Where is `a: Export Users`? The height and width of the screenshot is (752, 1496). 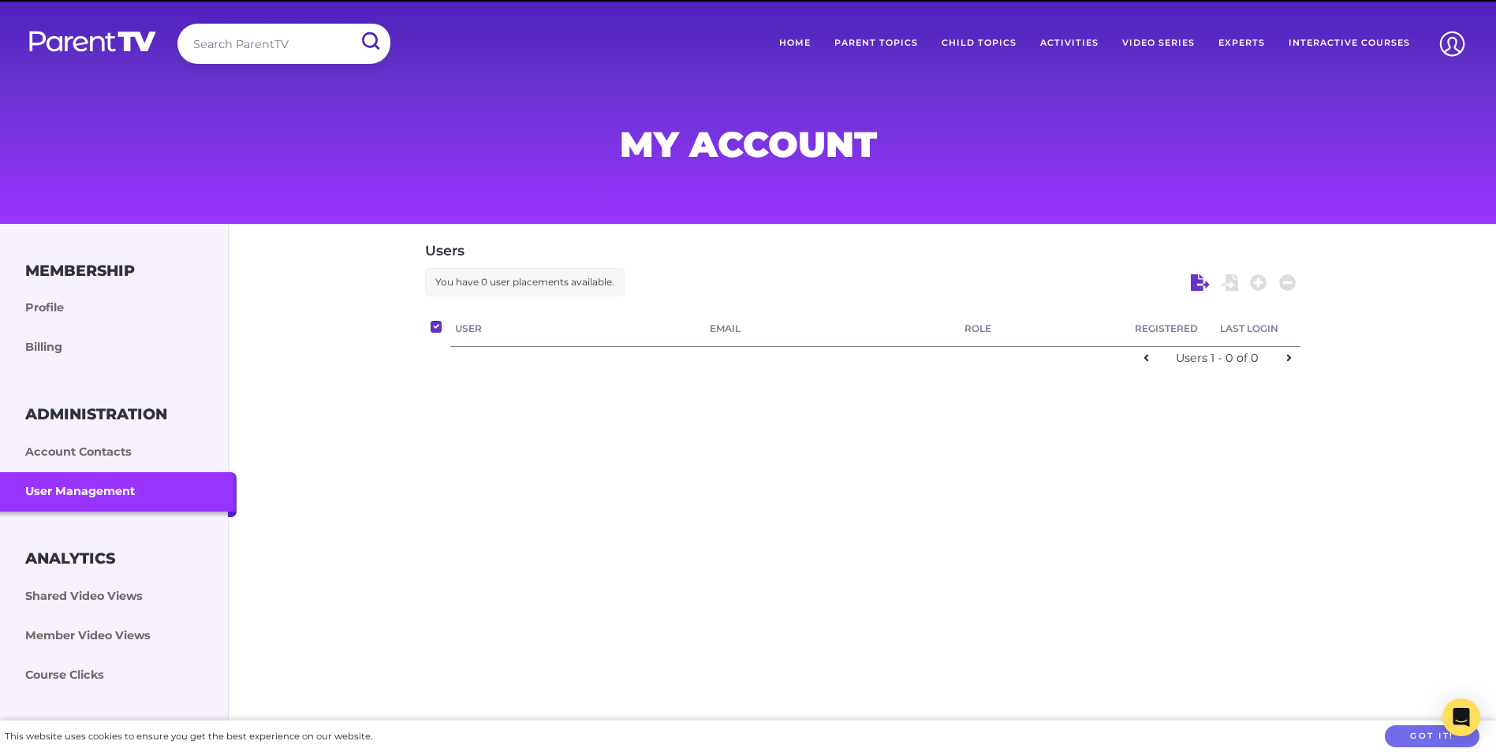 a: Export Users is located at coordinates (1200, 283).